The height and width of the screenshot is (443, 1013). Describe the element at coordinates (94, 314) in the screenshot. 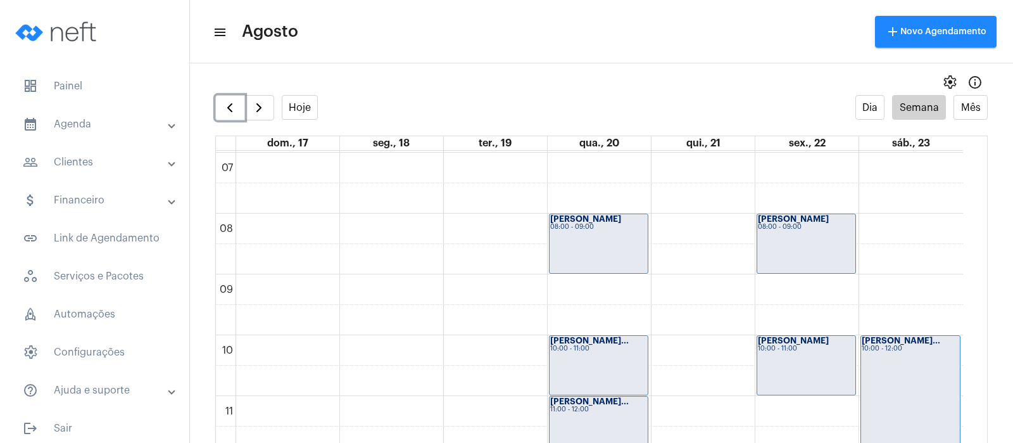

I see `span: Automações` at that location.